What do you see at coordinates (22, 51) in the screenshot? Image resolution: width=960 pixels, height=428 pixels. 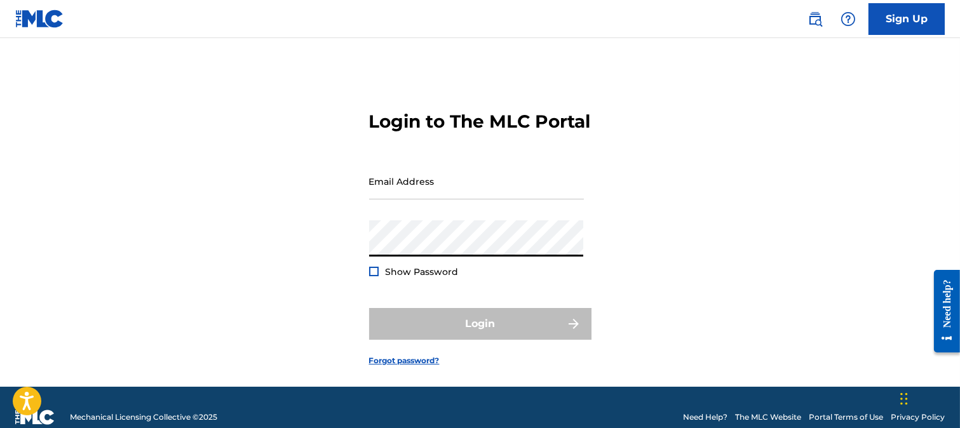 I see `div: Open Resource Center` at bounding box center [22, 51].